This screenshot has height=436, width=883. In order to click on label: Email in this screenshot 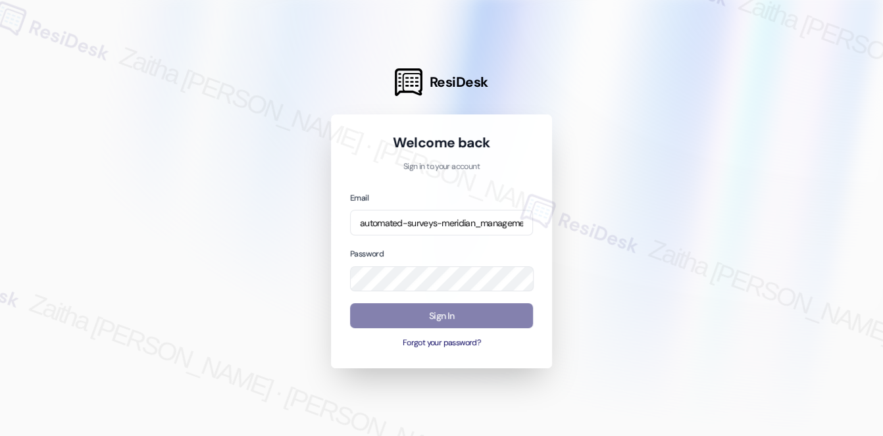, I will do `click(359, 198)`.